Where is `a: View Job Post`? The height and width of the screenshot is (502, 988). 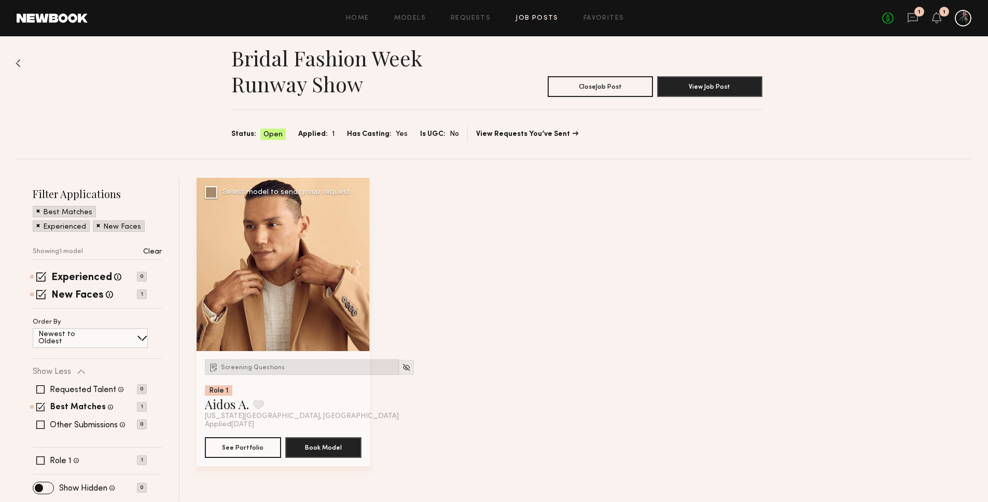
a: View Job Post is located at coordinates (710, 87).